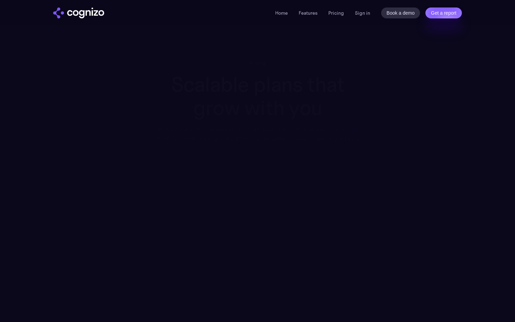  Describe the element at coordinates (79, 13) in the screenshot. I see `img: cognizo logo` at that location.